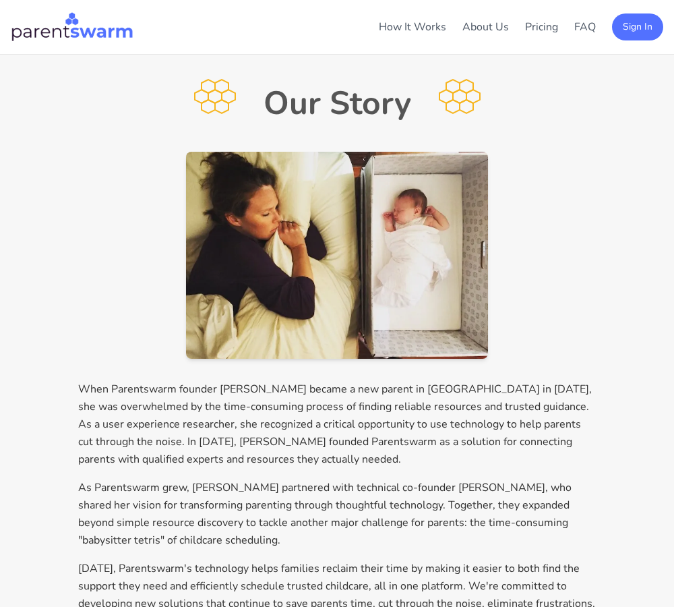 This screenshot has height=607, width=674. What do you see at coordinates (638, 26) in the screenshot?
I see `a: Sign In` at bounding box center [638, 26].